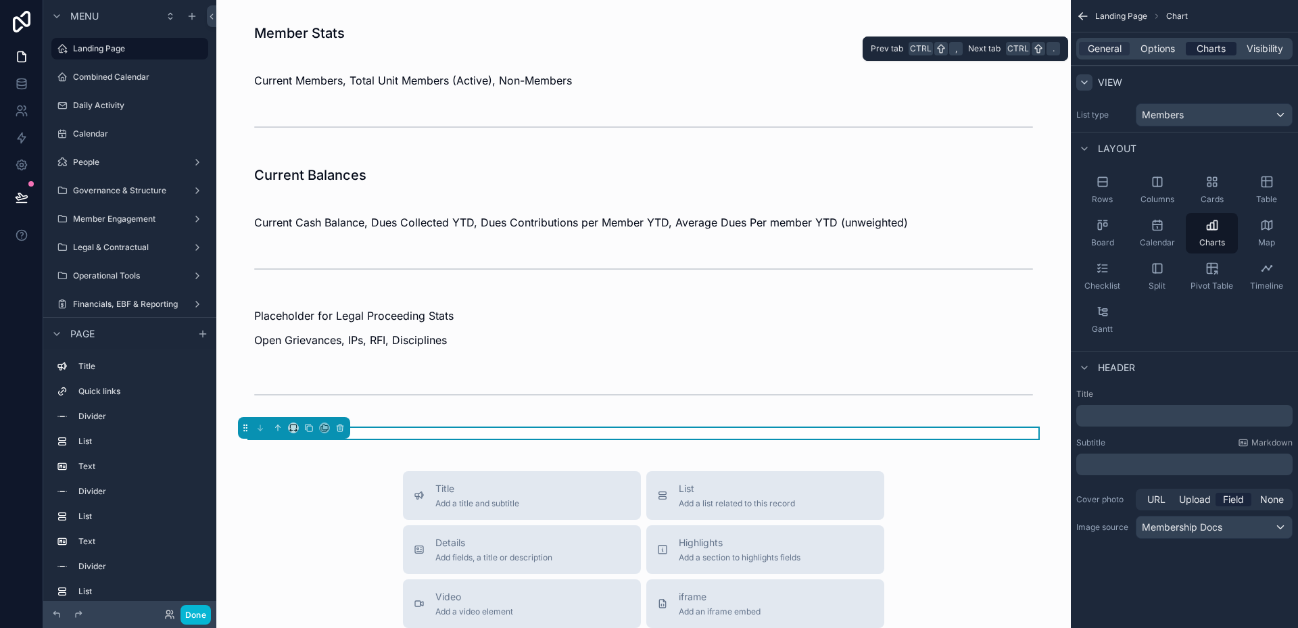 The image size is (1298, 628). What do you see at coordinates (1211, 276) in the screenshot?
I see `button: Pivot Table` at bounding box center [1211, 276].